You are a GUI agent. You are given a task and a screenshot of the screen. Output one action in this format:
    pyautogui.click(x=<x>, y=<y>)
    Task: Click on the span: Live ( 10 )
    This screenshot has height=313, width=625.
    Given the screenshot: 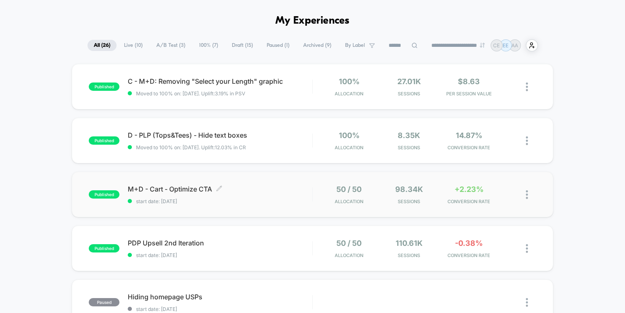 What is the action you would take?
    pyautogui.click(x=133, y=45)
    